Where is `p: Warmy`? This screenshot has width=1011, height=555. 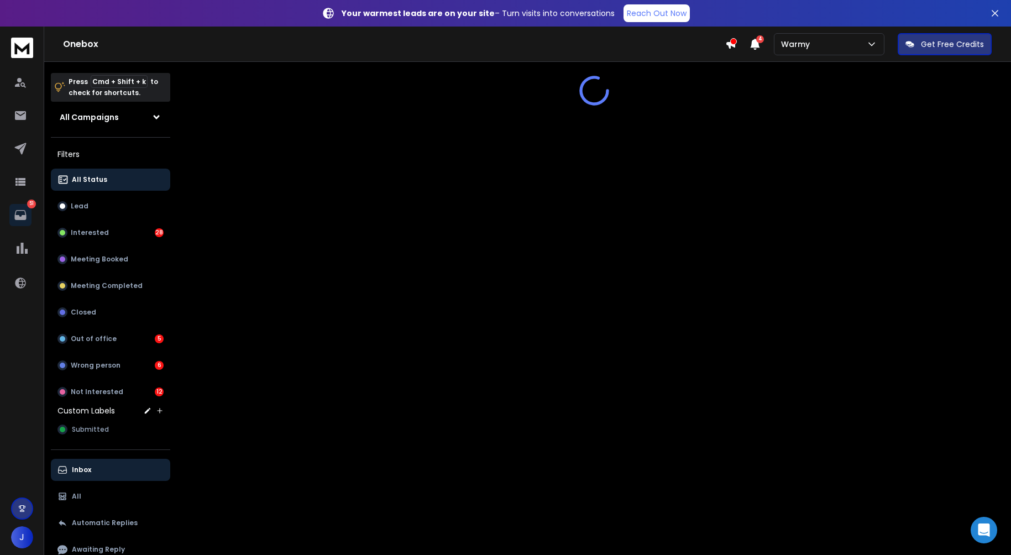 p: Warmy is located at coordinates (798, 44).